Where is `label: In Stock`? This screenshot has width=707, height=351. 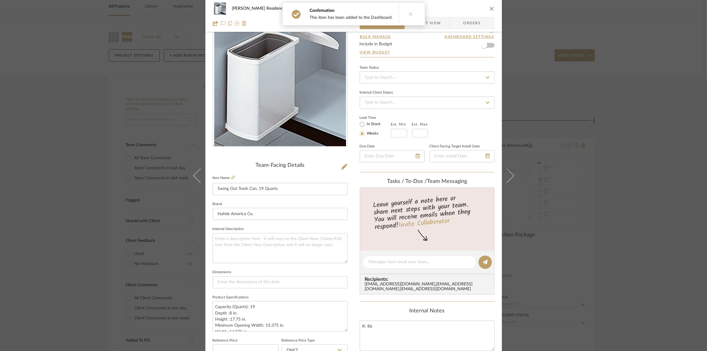
label: In Stock is located at coordinates (373, 124).